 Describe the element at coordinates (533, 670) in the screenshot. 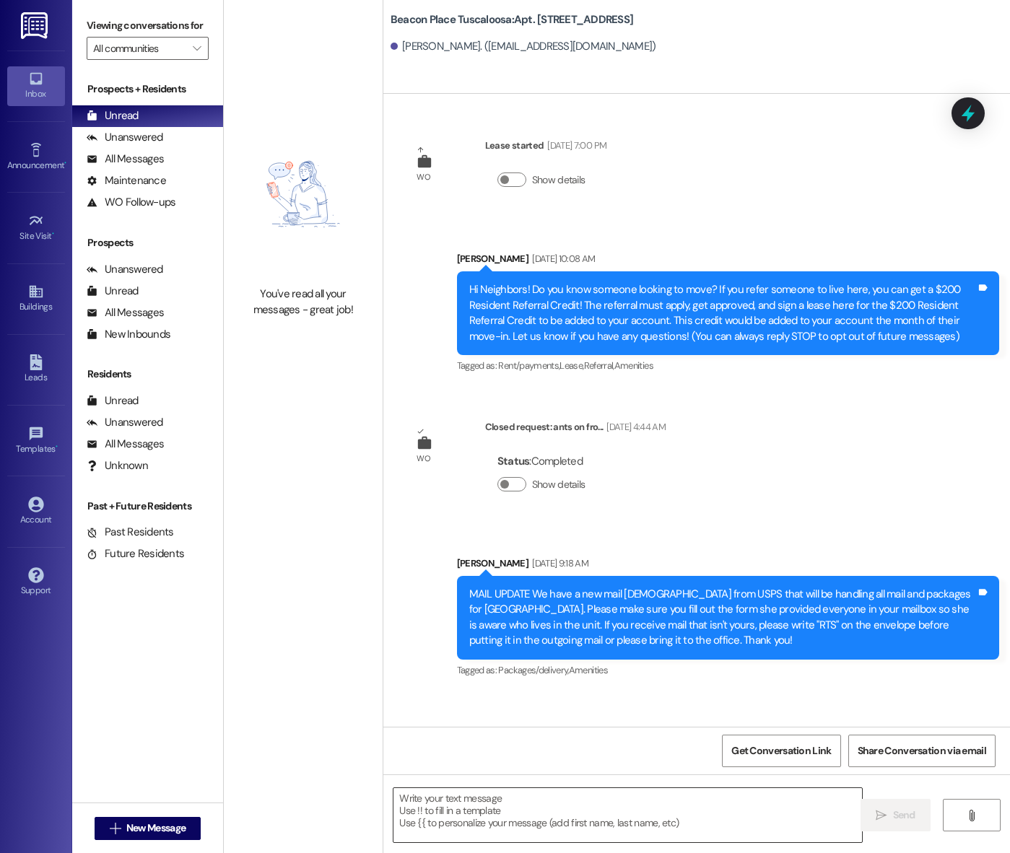

I see `span: Packages/delivery ,` at that location.